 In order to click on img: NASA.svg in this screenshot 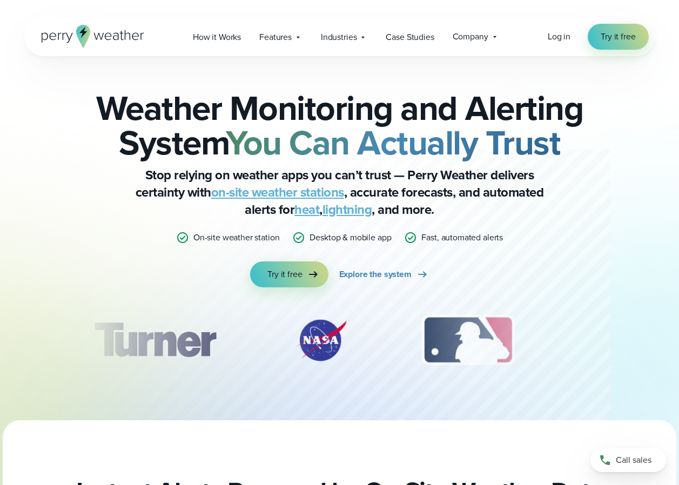, I will do `click(322, 341)`.